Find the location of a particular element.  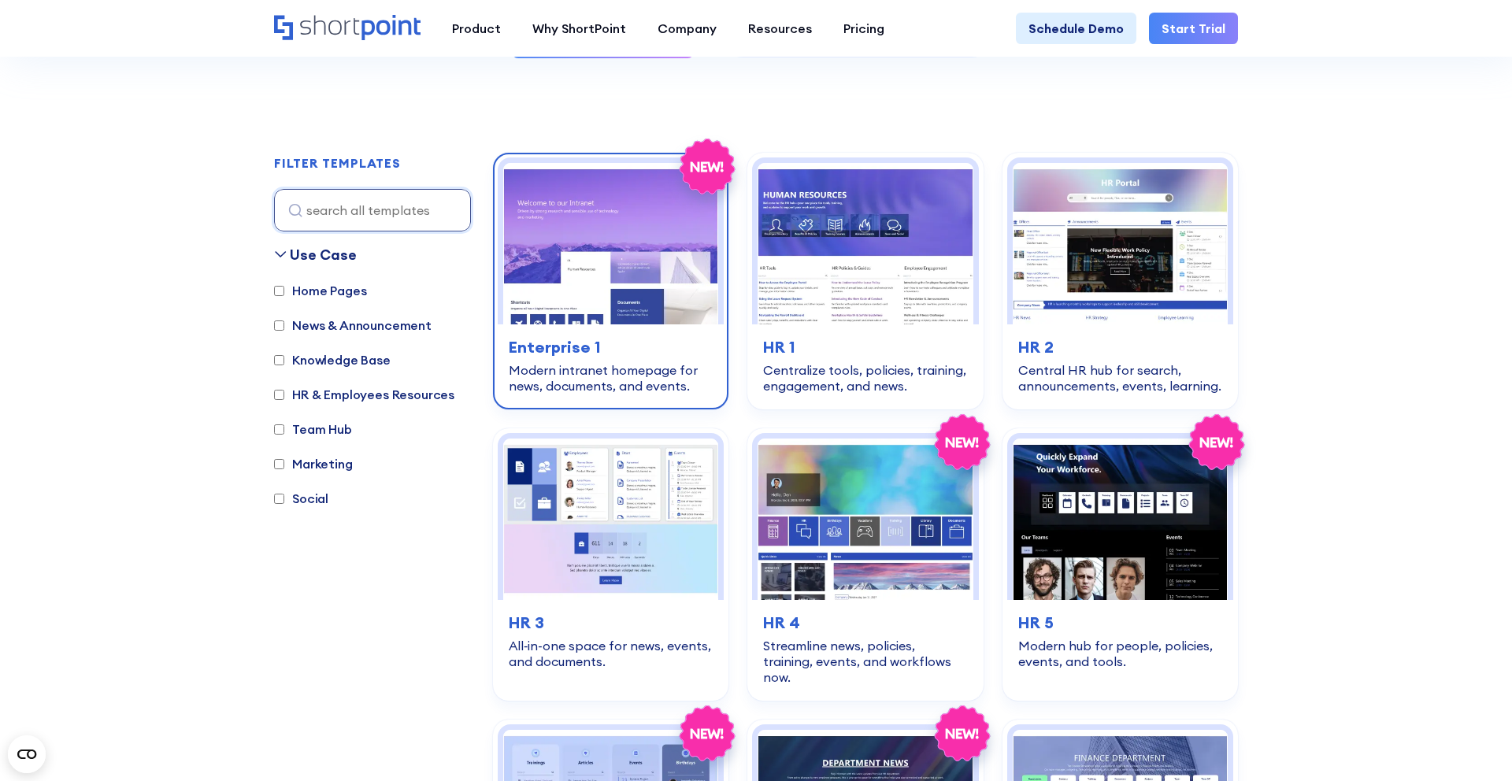

a: HR 3 – HR Intranet Template: All‑in‑one space for news, events, and documents.HR 3All‑in‑one spac... is located at coordinates (610, 565).